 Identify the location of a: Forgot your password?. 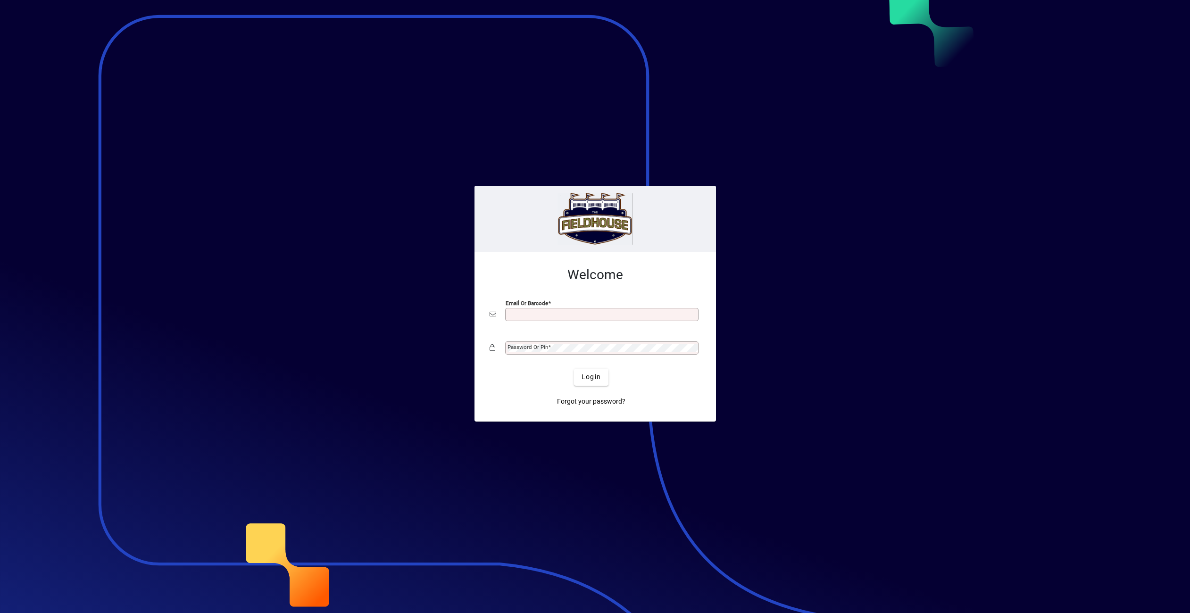
(591, 402).